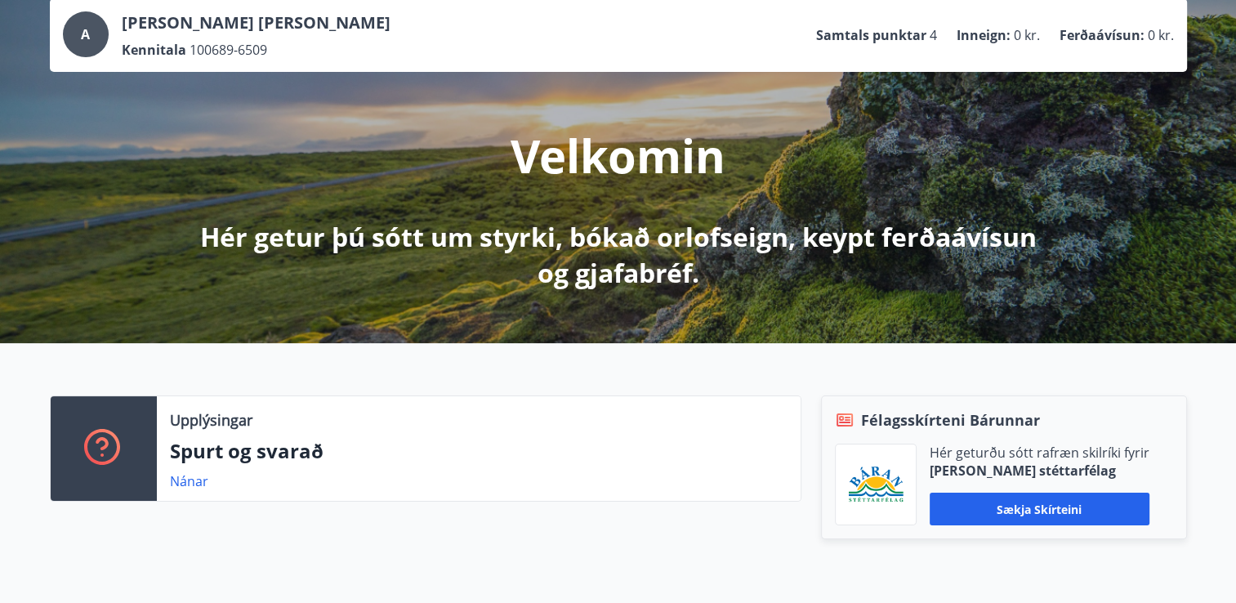  What do you see at coordinates (618, 255) in the screenshot?
I see `p: Hér getur þú sótt um styrki, bókað orlofseign, keypt ferðaávísun og gjafabréf.` at bounding box center [618, 255].